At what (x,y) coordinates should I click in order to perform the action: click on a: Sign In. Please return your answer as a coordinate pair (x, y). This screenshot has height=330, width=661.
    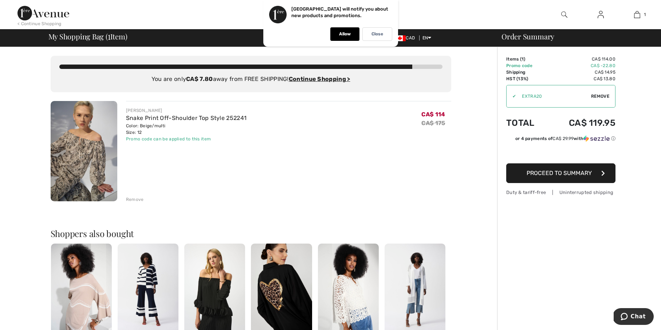
    Looking at the image, I should click on (601, 15).